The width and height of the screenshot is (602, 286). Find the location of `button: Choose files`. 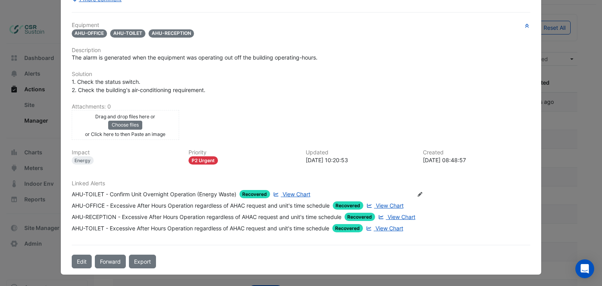

button: Choose files is located at coordinates (125, 125).